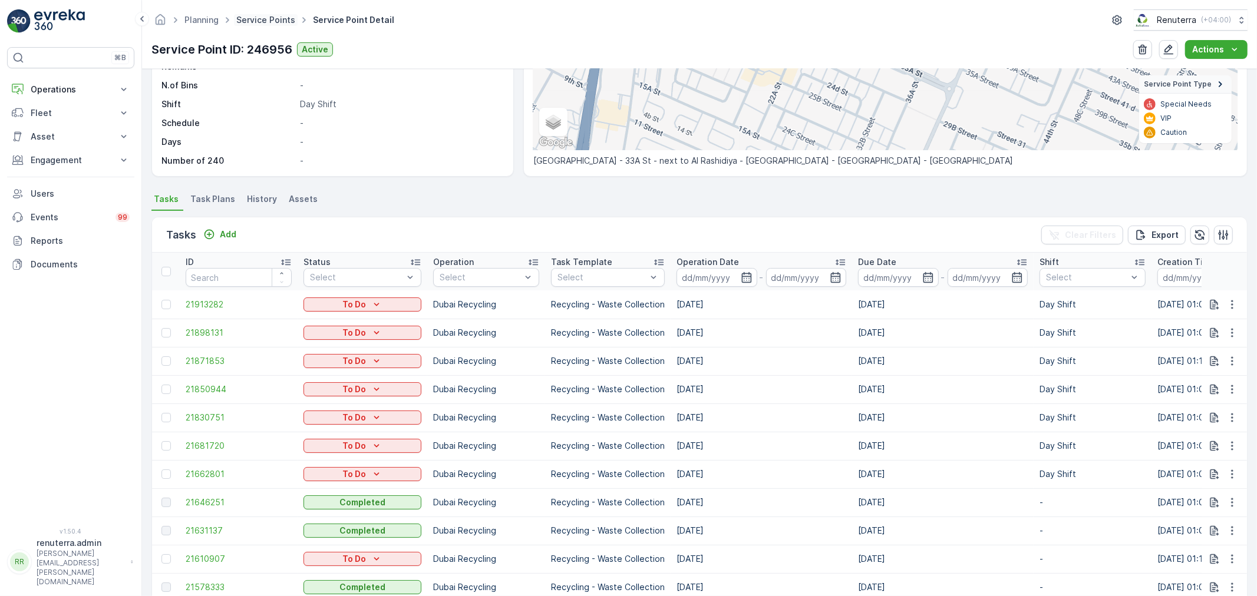 Image resolution: width=1257 pixels, height=596 pixels. I want to click on button: Renuterra(+04:00), so click(1190, 20).